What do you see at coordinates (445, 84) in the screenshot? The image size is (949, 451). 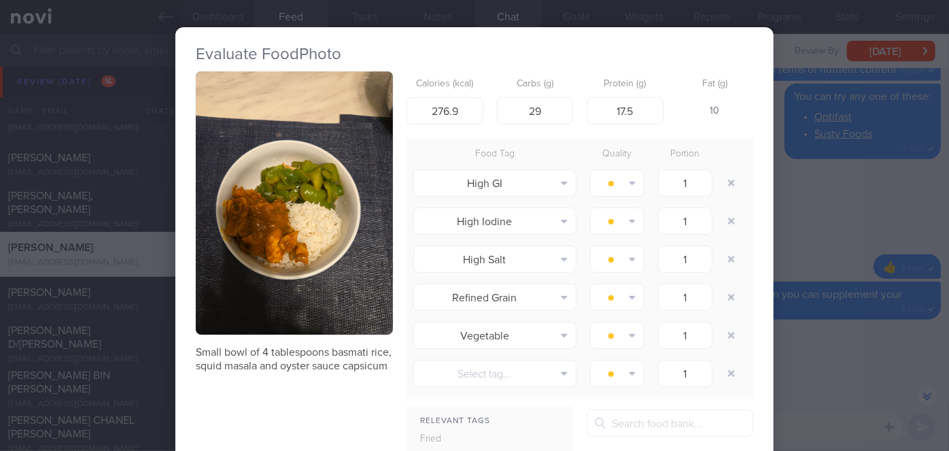 I see `label: Calories (kcal)` at bounding box center [445, 84].